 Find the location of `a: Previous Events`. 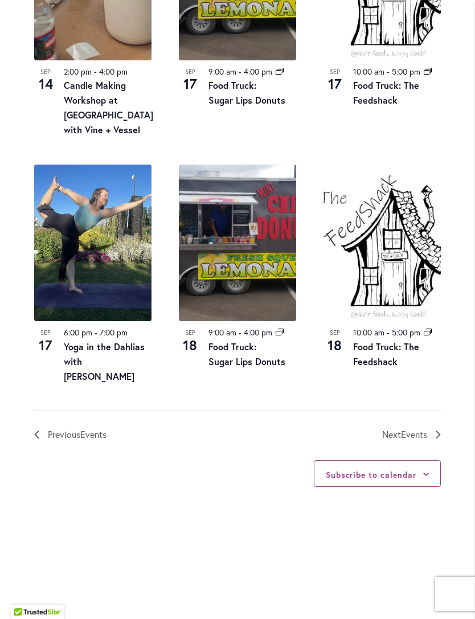

a: Previous Events is located at coordinates (70, 434).